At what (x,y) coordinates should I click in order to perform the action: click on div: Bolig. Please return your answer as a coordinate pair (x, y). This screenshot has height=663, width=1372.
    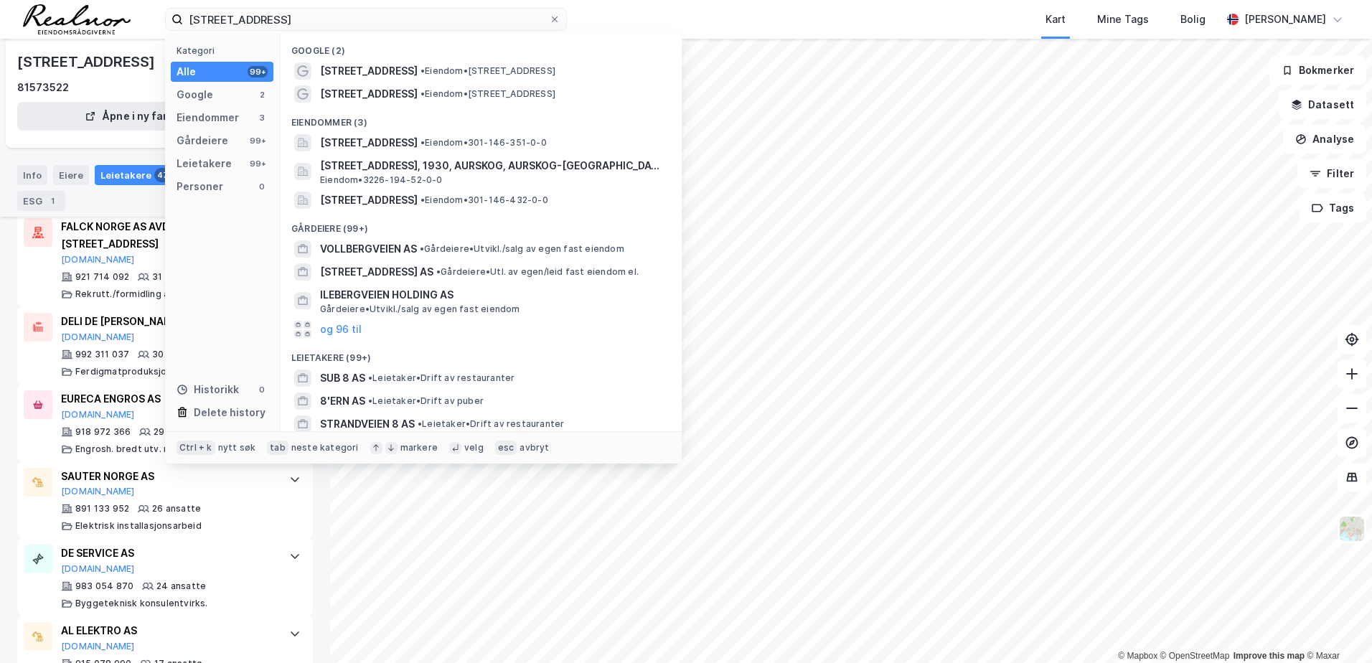
    Looking at the image, I should click on (1193, 19).